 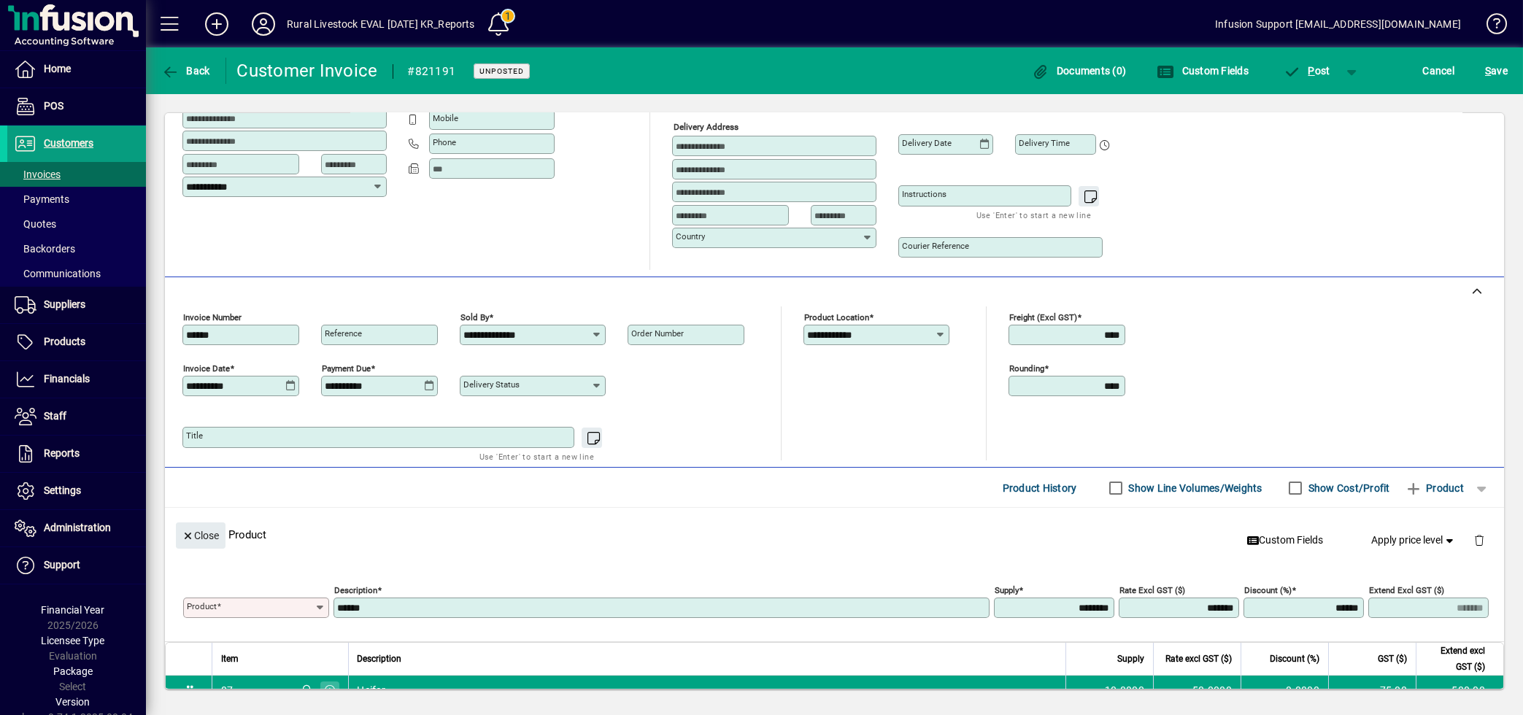 What do you see at coordinates (77, 174) in the screenshot?
I see `a: Invoices` at bounding box center [77, 174].